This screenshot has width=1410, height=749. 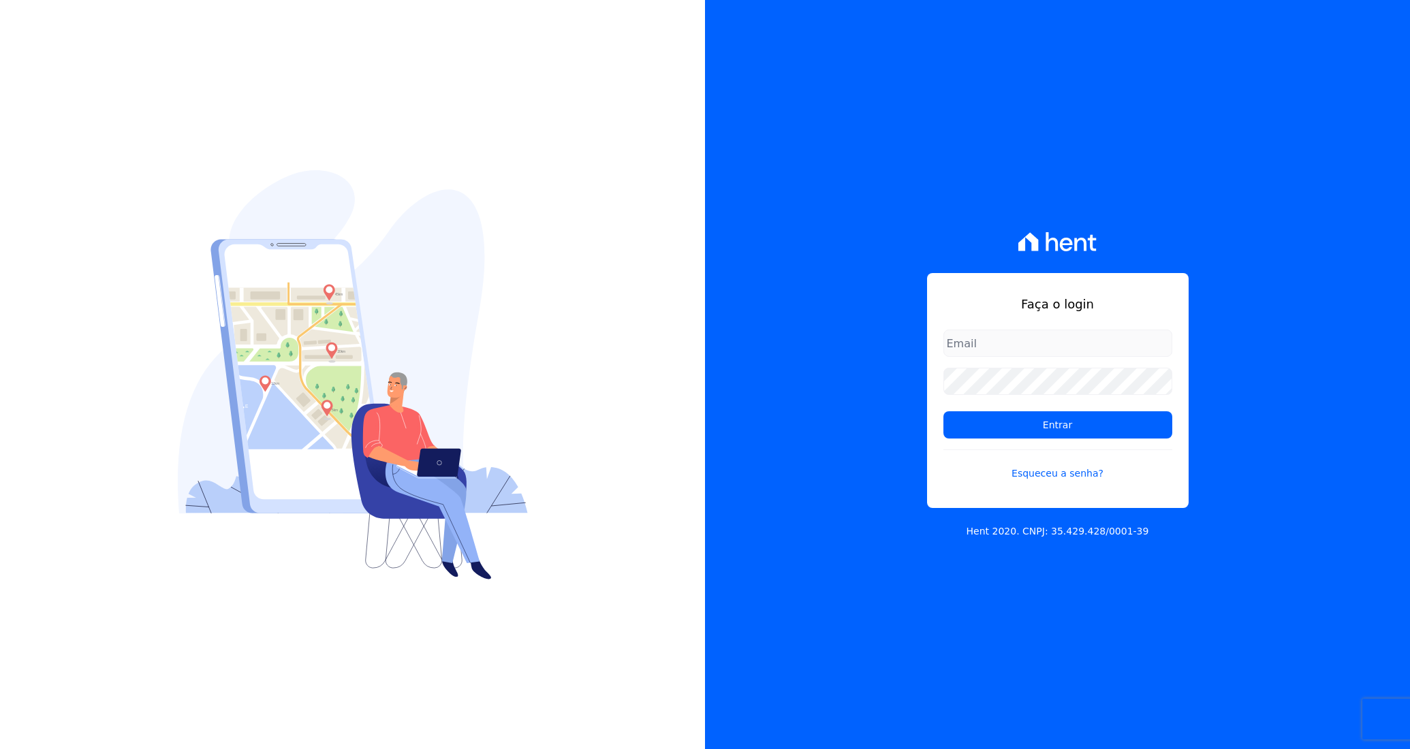 What do you see at coordinates (1058, 304) in the screenshot?
I see `h1: Faça o login` at bounding box center [1058, 304].